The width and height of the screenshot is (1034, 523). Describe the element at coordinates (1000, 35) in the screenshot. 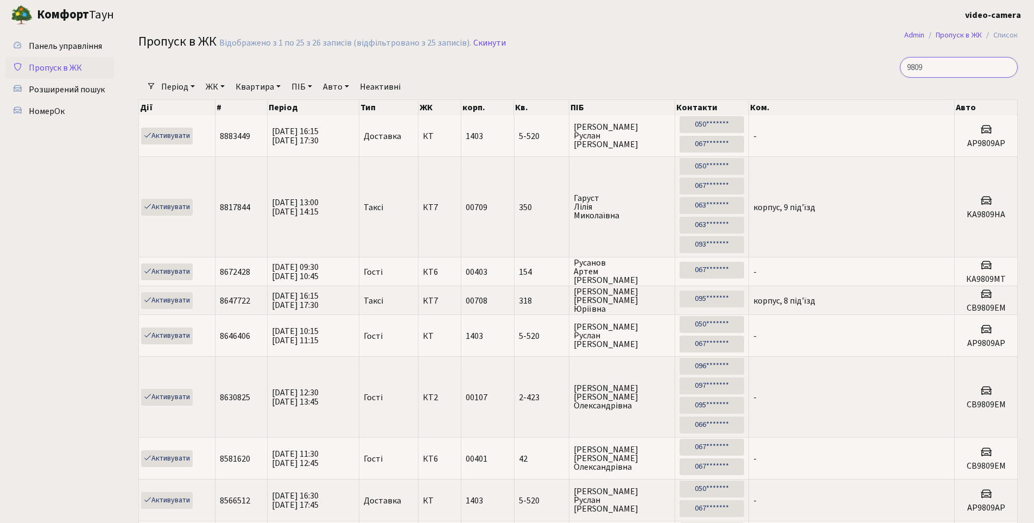

I see `li: Список` at that location.